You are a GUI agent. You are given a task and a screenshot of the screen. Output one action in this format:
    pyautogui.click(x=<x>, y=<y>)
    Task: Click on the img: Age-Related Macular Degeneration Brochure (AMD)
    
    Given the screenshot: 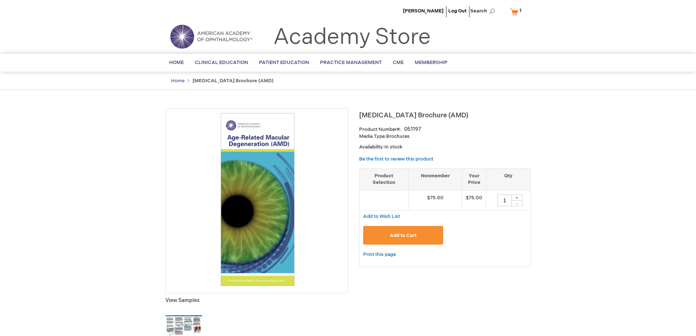 What is the action you would take?
    pyautogui.click(x=257, y=199)
    